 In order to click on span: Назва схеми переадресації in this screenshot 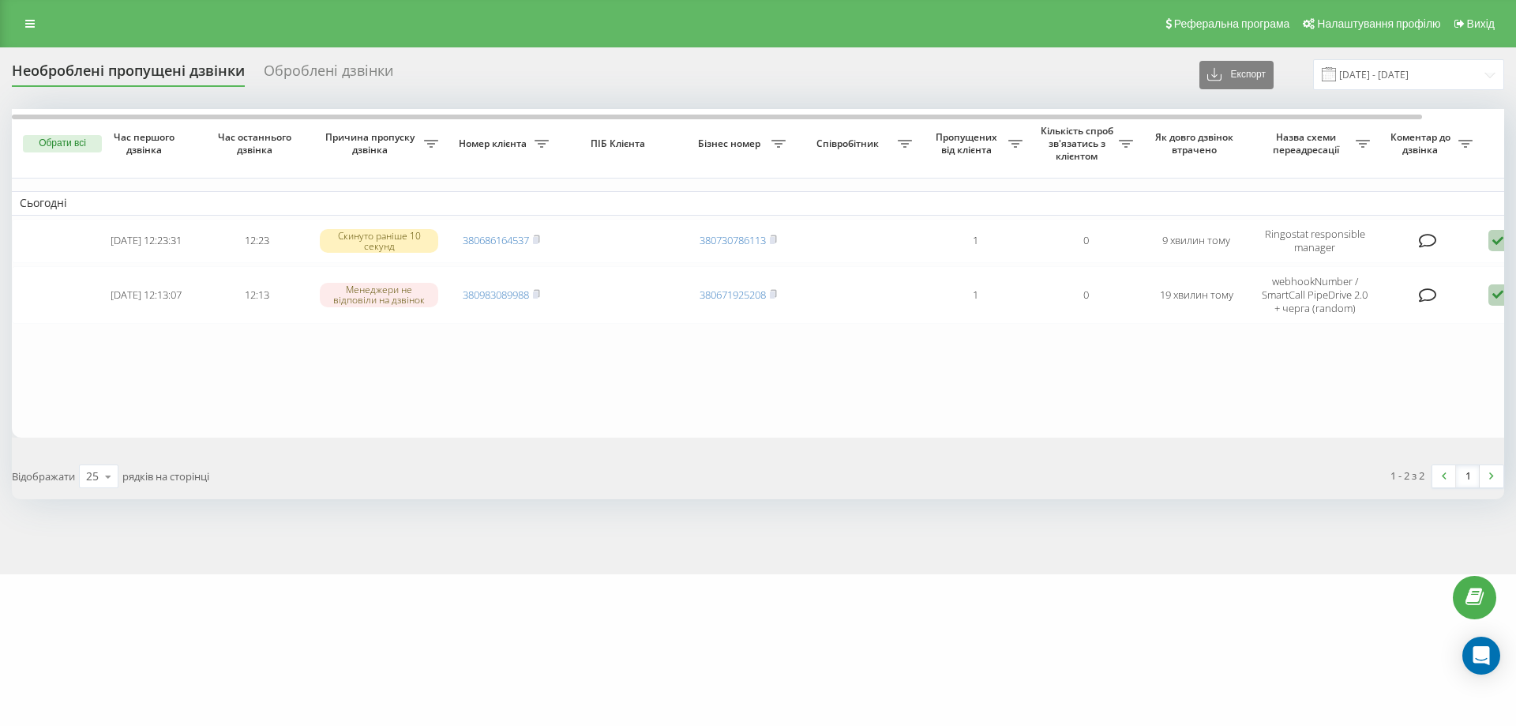, I will do `click(1308, 143)`.